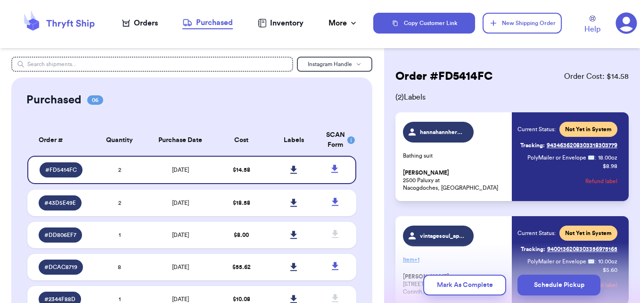  Describe the element at coordinates (627, 23) in the screenshot. I see `a: 1` at that location.